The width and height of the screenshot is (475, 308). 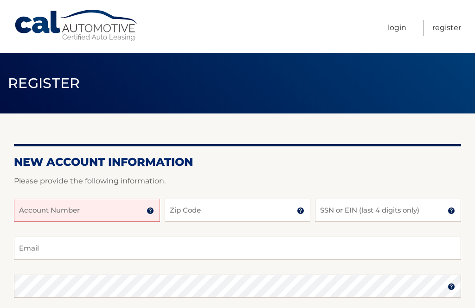 What do you see at coordinates (446, 28) in the screenshot?
I see `a: Register` at bounding box center [446, 28].